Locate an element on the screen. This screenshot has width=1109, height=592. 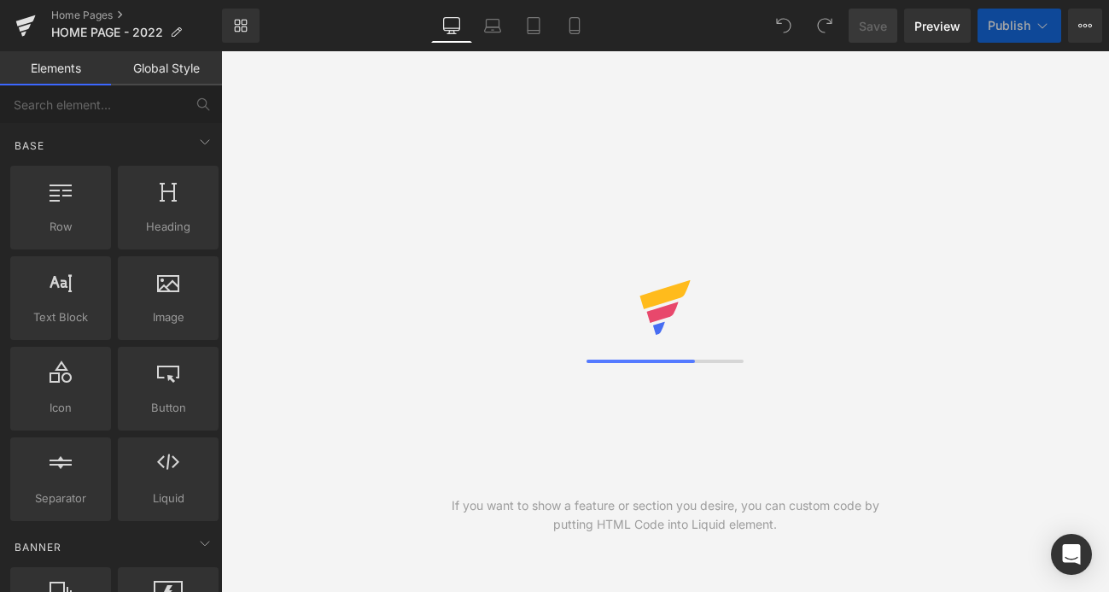
span: Liquid is located at coordinates (168, 498).